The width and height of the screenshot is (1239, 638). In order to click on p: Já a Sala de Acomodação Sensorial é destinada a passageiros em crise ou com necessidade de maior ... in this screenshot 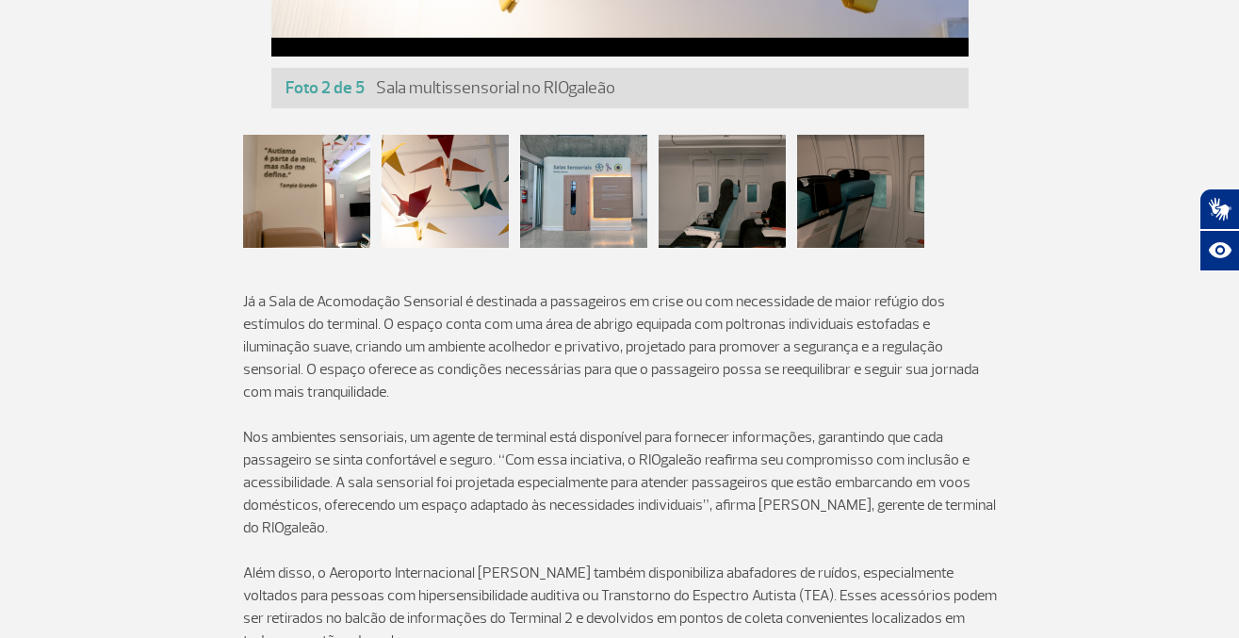, I will do `click(620, 347)`.